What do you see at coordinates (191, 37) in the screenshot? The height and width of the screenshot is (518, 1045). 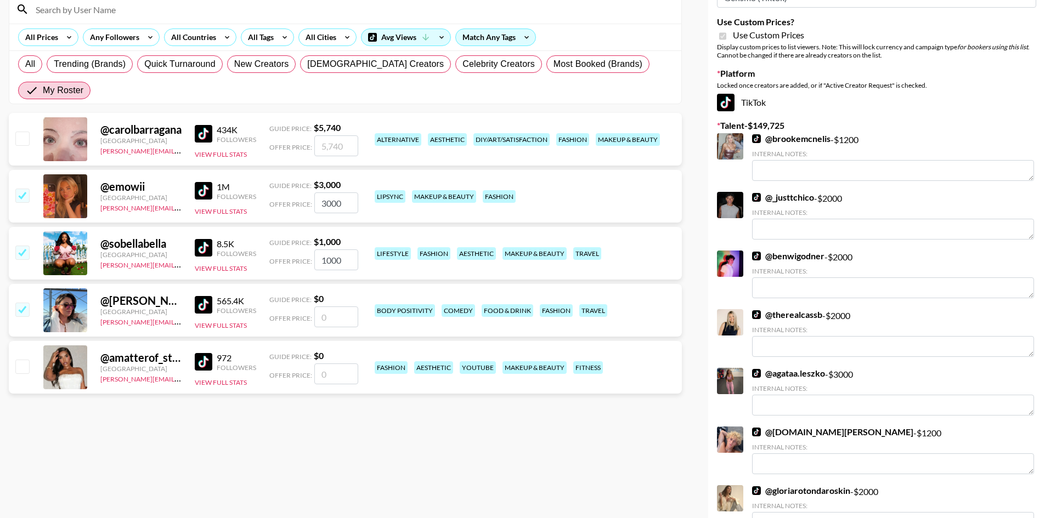 I see `div: All Countries` at bounding box center [191, 37].